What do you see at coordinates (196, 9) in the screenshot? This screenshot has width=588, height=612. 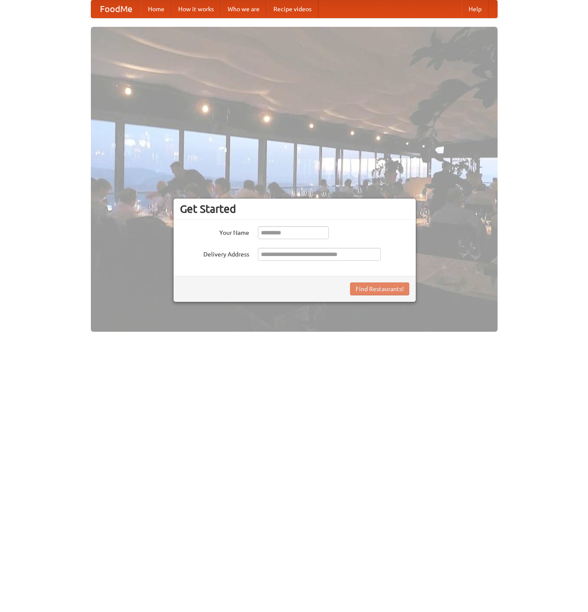 I see `a: How it works` at bounding box center [196, 9].